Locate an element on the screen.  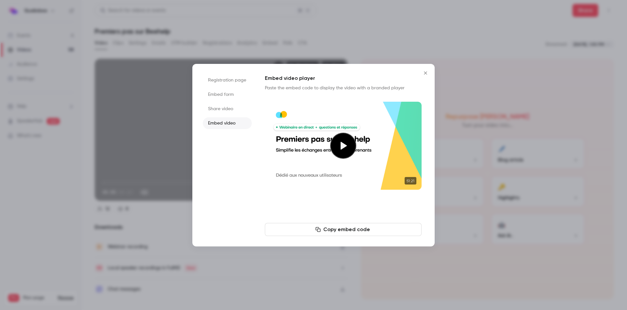
button: Play video is located at coordinates (343, 146).